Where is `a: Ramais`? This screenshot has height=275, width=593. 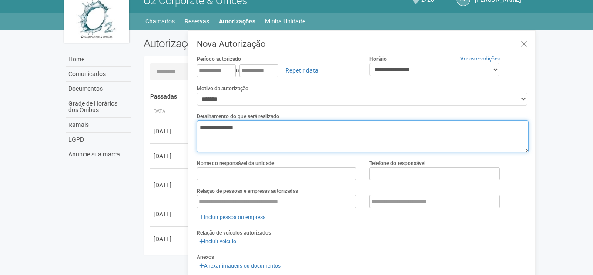 a: Ramais is located at coordinates (98, 125).